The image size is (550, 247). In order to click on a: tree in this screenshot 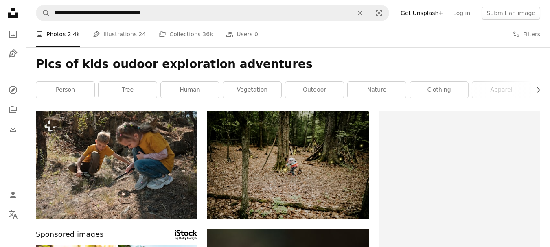, I will do `click(128, 90)`.